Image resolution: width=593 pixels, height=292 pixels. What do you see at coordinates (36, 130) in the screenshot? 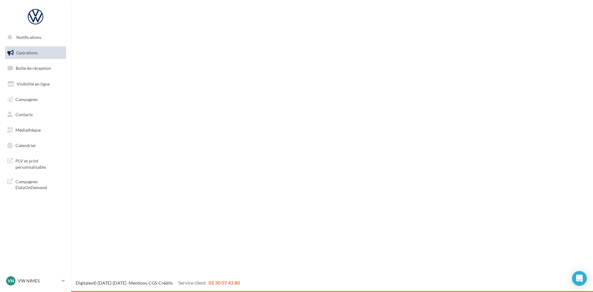
I see `a: Médiathèque` at bounding box center [36, 130].